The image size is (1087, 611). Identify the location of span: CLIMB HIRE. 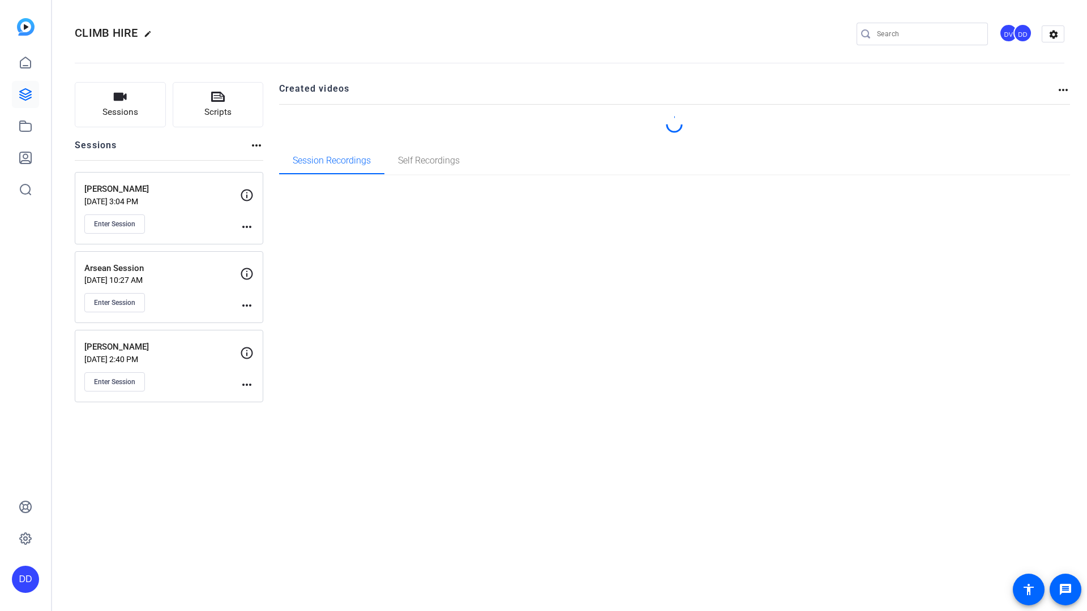
(106, 33).